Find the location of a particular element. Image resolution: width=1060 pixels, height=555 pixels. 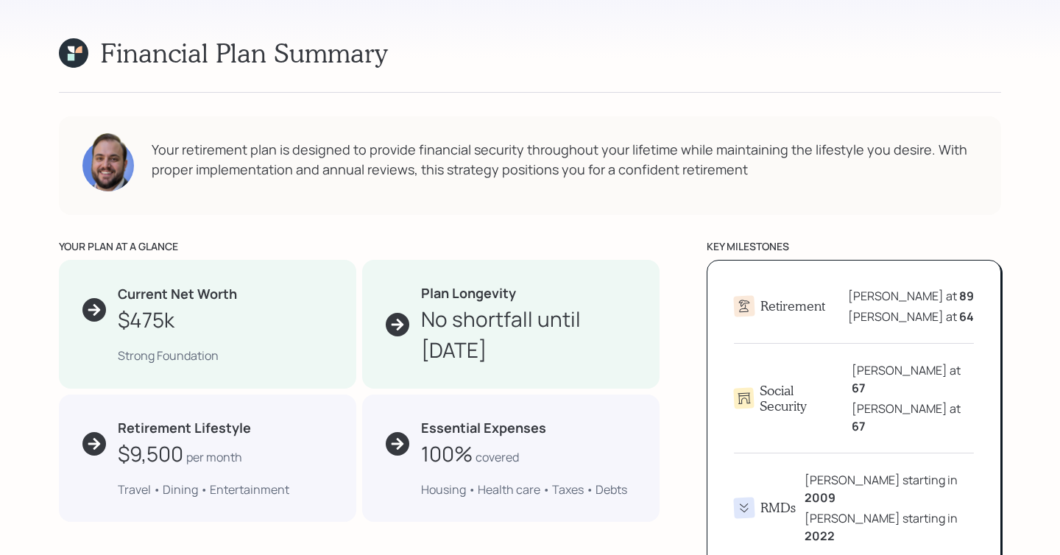

b: Essential Expenses is located at coordinates (484, 428).